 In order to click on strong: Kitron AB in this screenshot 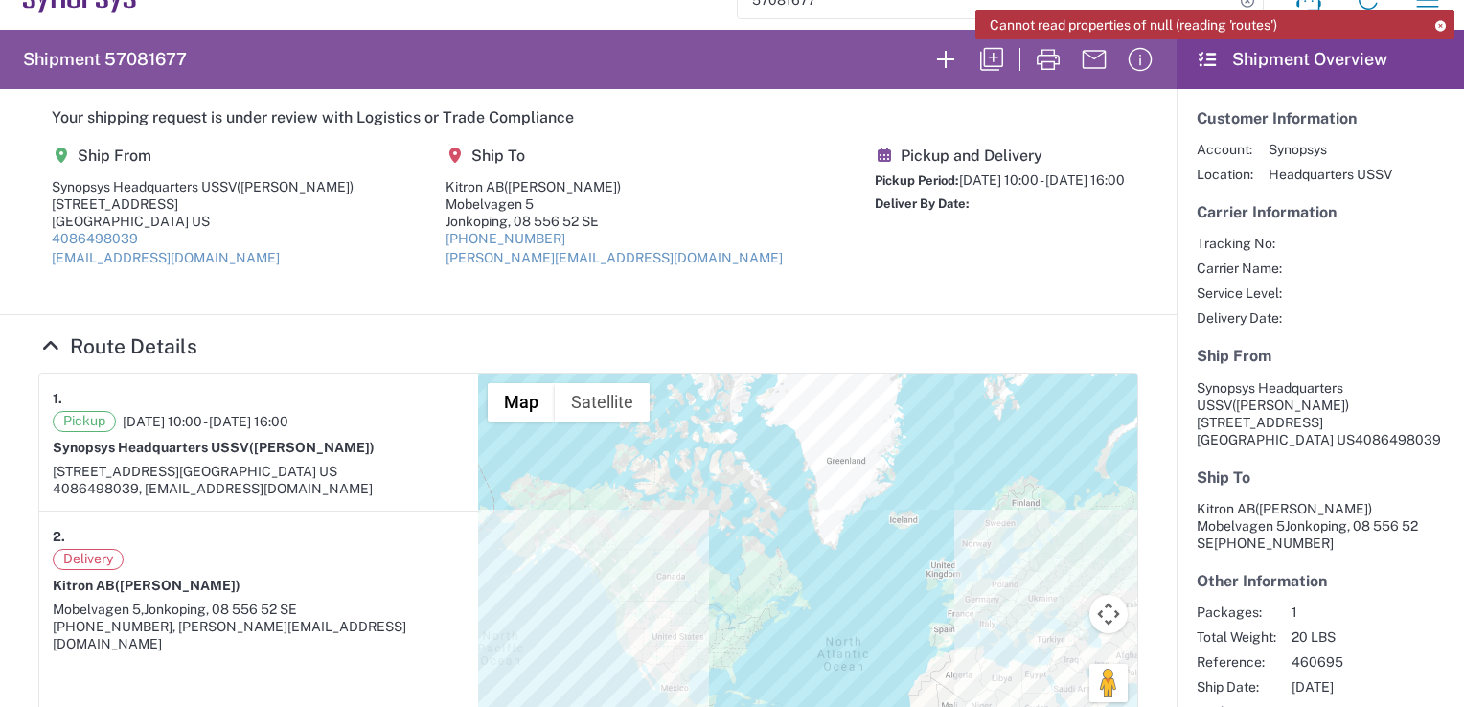, I will do `click(147, 585)`.